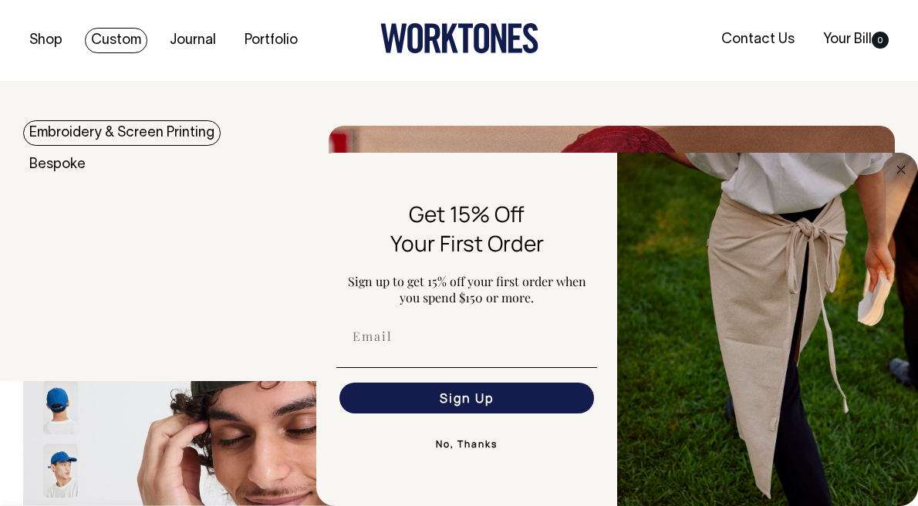 Image resolution: width=918 pixels, height=506 pixels. What do you see at coordinates (57, 164) in the screenshot?
I see `a: Bespoke` at bounding box center [57, 164].